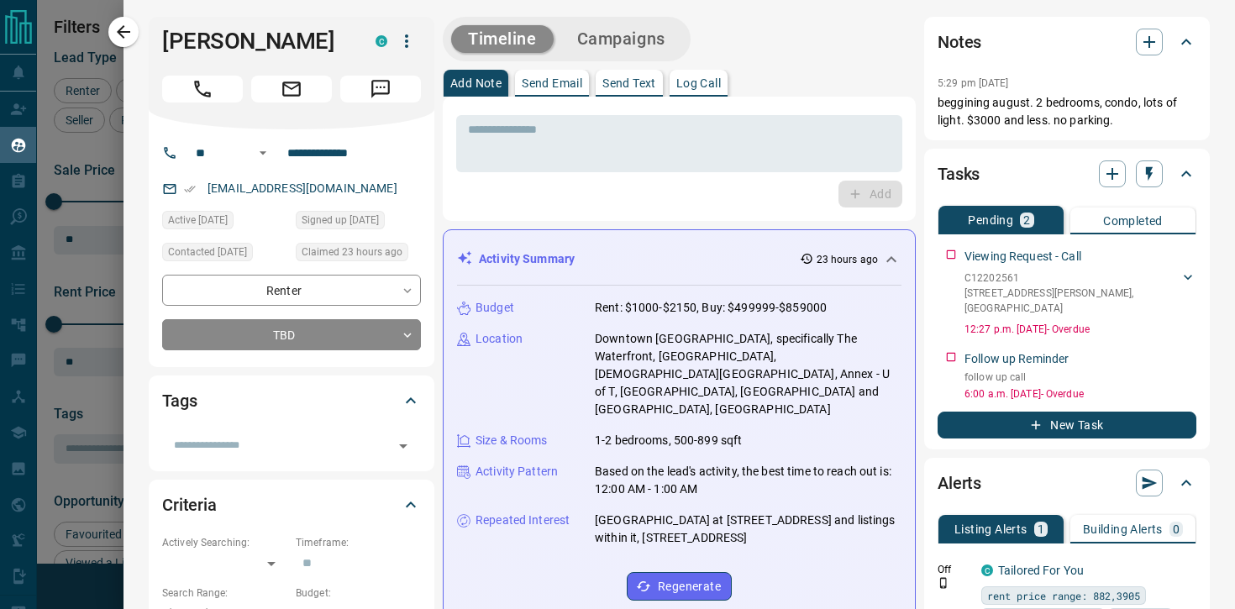 This screenshot has height=609, width=1235. I want to click on p: Follow up Reminder, so click(1017, 359).